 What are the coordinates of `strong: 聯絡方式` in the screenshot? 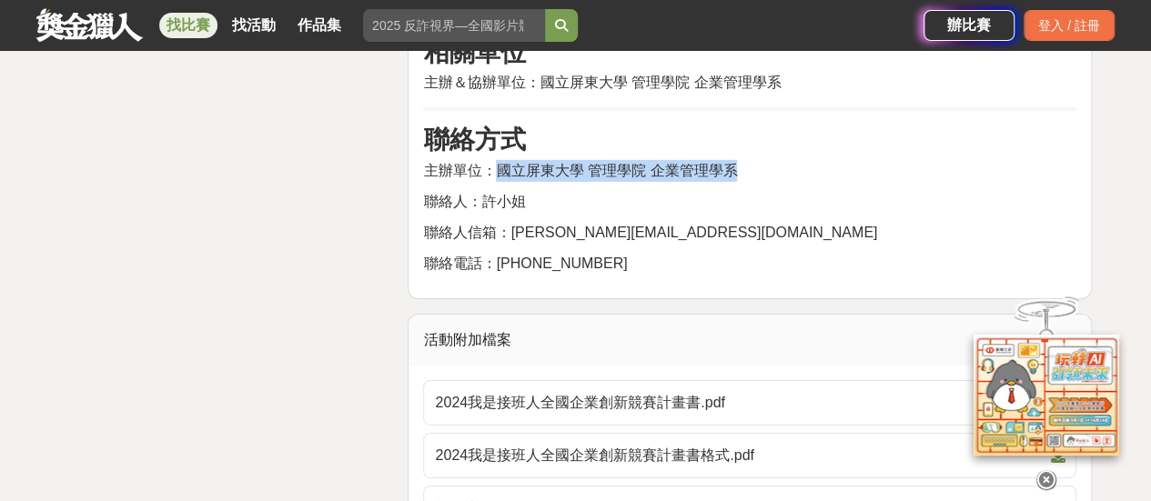 It's located at (474, 139).